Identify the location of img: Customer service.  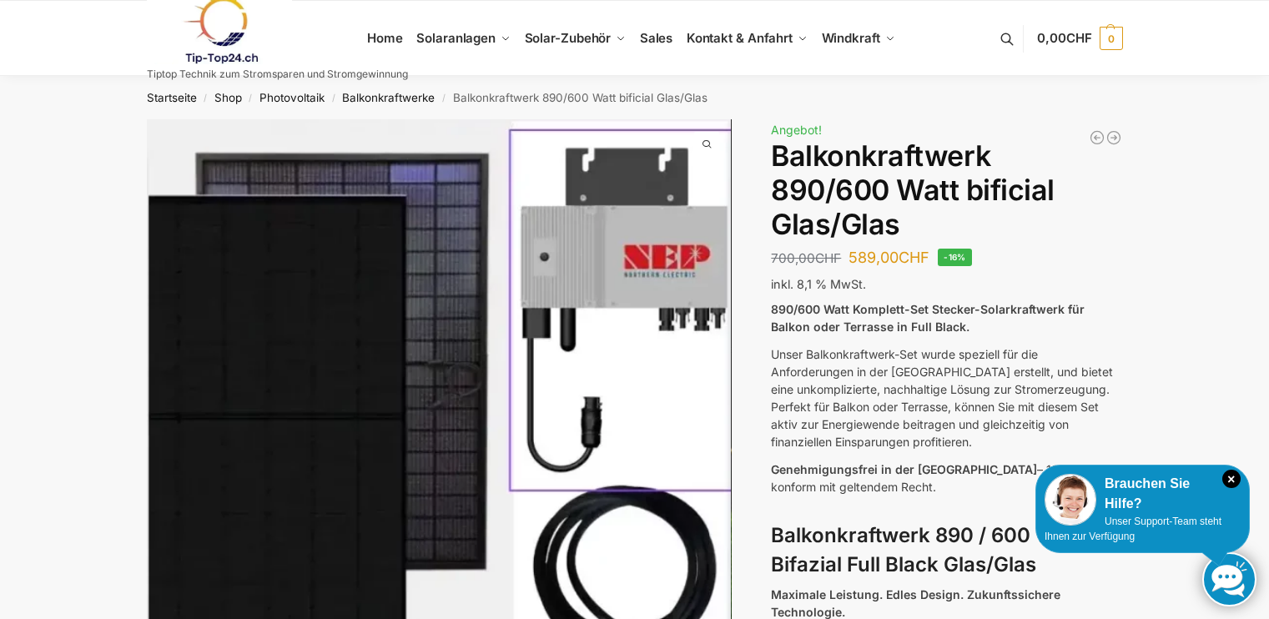
(1070, 500).